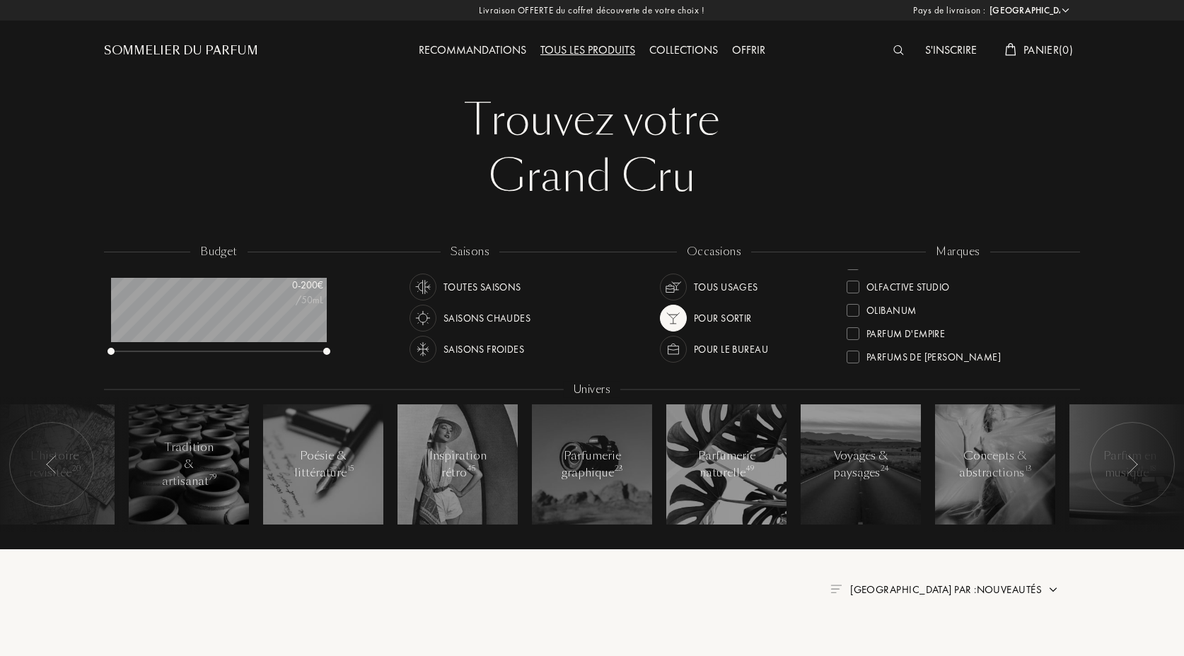 This screenshot has width=1184, height=656. What do you see at coordinates (750, 469) in the screenshot?
I see `span: 49` at bounding box center [750, 469].